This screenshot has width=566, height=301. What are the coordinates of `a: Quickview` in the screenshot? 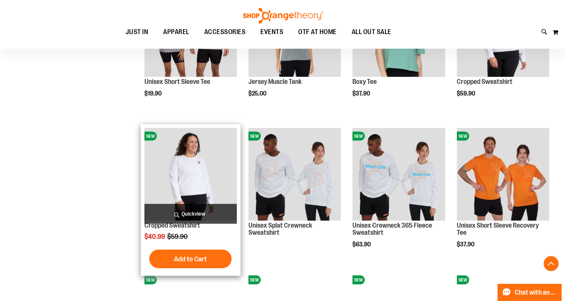 It's located at (190, 213).